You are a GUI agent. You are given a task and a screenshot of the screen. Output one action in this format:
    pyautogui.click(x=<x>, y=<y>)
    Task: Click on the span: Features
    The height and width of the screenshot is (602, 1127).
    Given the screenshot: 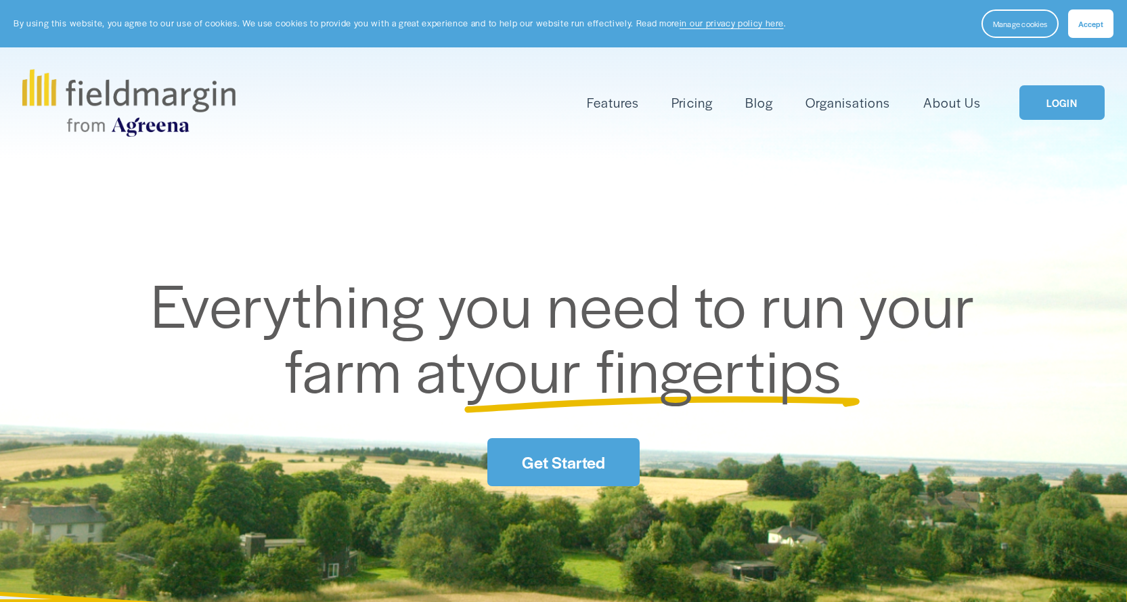 What is the action you would take?
    pyautogui.click(x=612, y=102)
    